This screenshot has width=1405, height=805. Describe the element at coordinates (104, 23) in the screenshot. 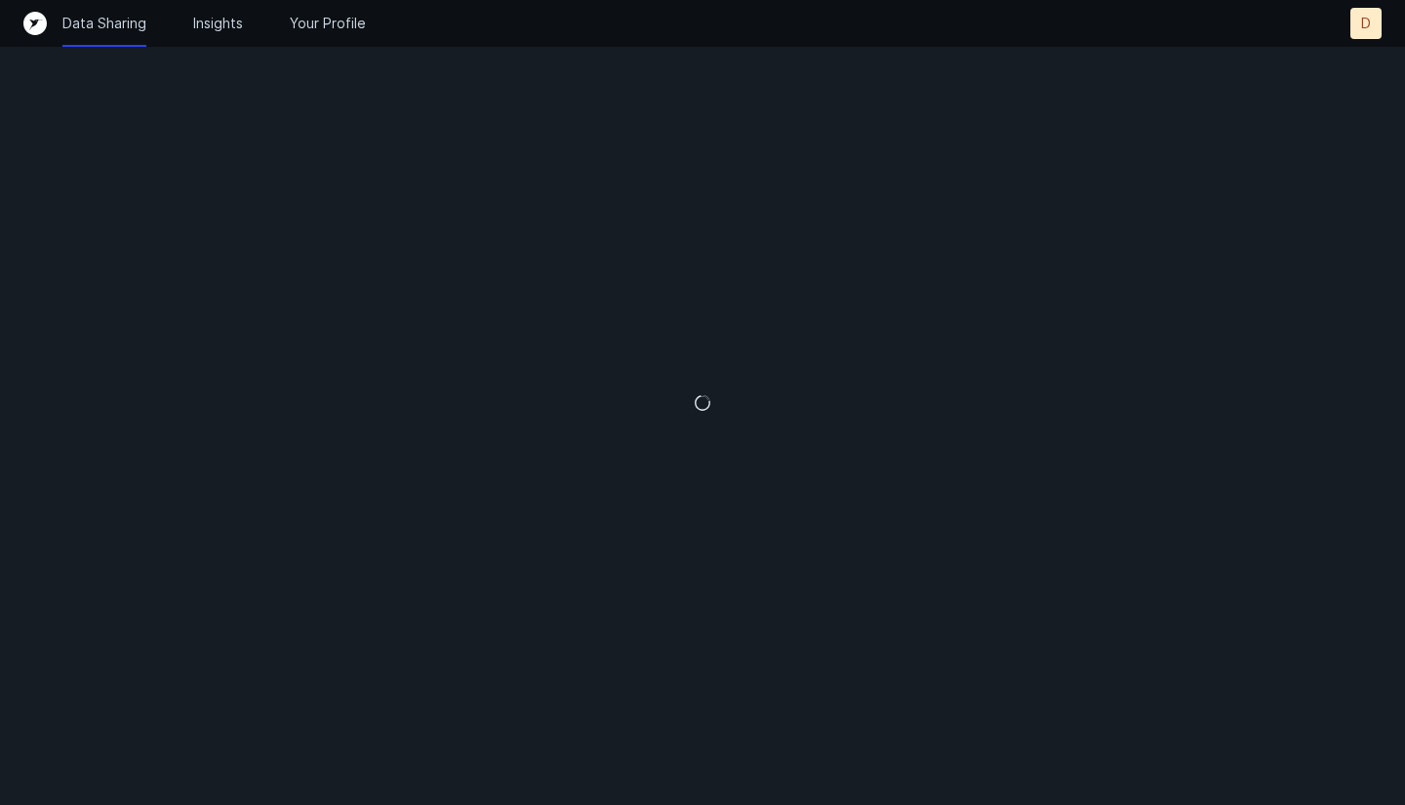

I see `a: Data Sharing` at that location.